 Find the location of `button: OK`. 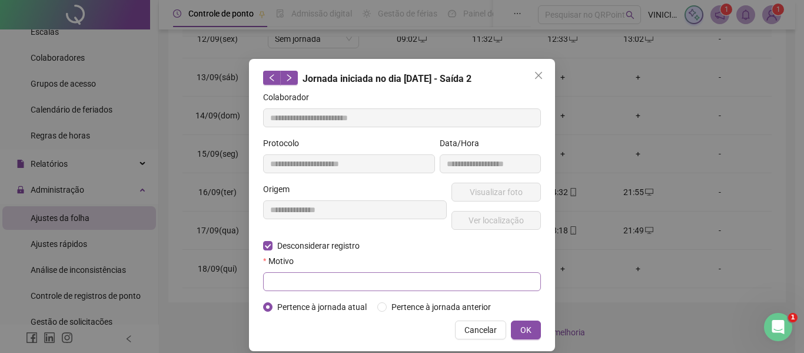

button: OK is located at coordinates (526, 330).